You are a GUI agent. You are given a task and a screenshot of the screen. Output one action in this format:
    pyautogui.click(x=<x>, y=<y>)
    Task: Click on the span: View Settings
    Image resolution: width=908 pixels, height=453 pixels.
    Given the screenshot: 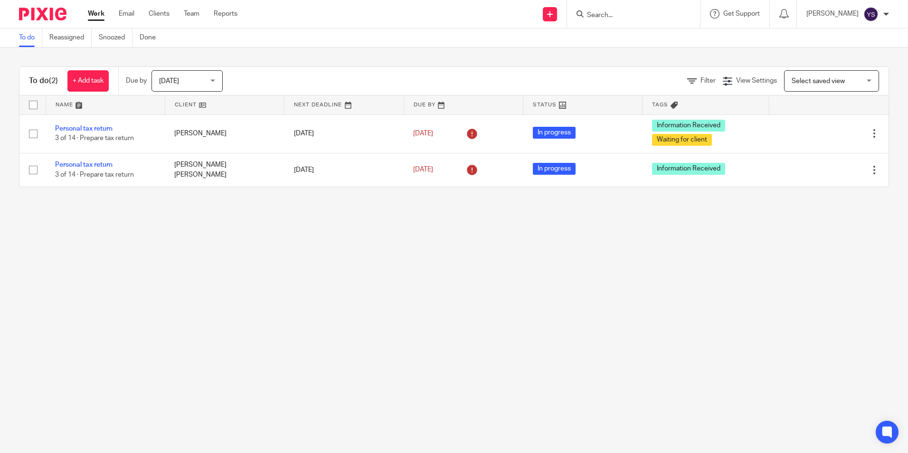 What is the action you would take?
    pyautogui.click(x=756, y=81)
    